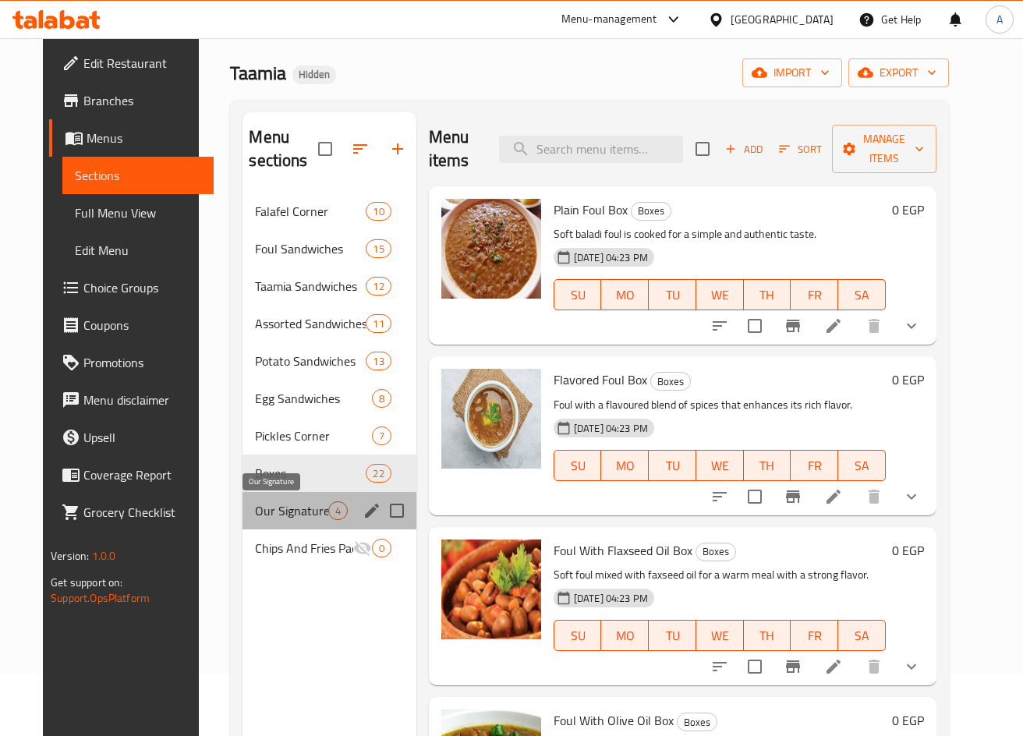  Describe the element at coordinates (378, 473) in the screenshot. I see `span: 22` at that location.